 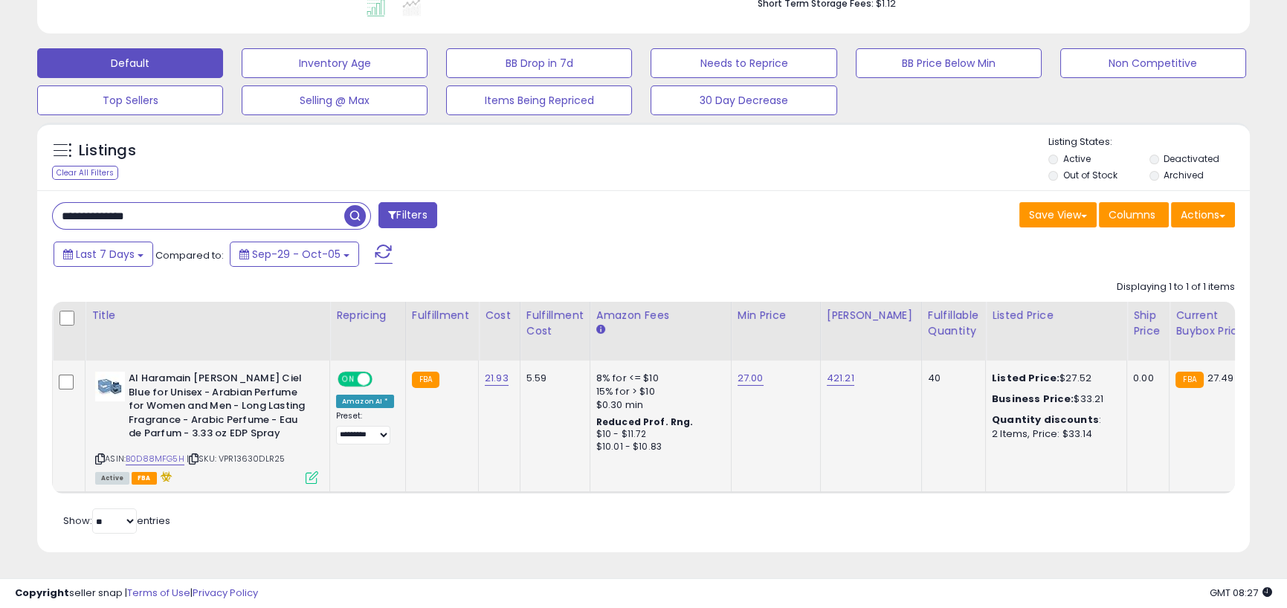 What do you see at coordinates (1054, 379) in the screenshot?
I see `div: $27.52` at bounding box center [1054, 379].